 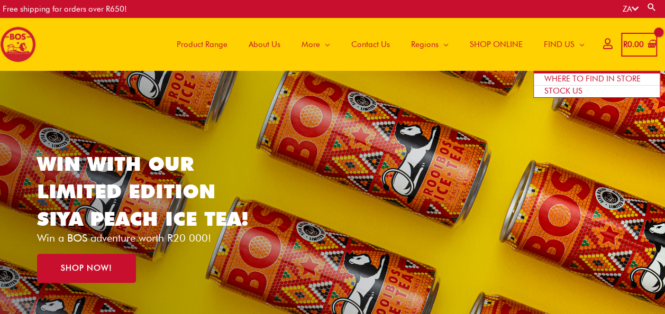 I want to click on span: FIND US, so click(x=559, y=44).